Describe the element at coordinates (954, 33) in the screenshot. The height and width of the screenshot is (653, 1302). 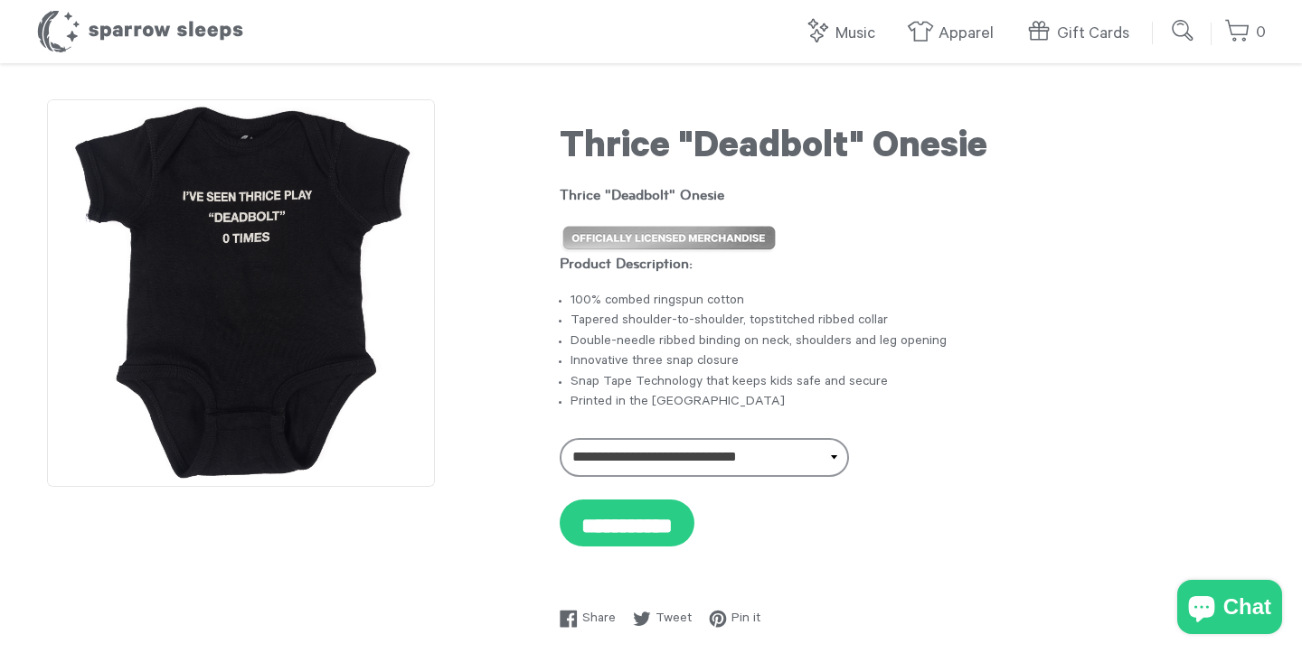
I see `a: Apparel` at that location.